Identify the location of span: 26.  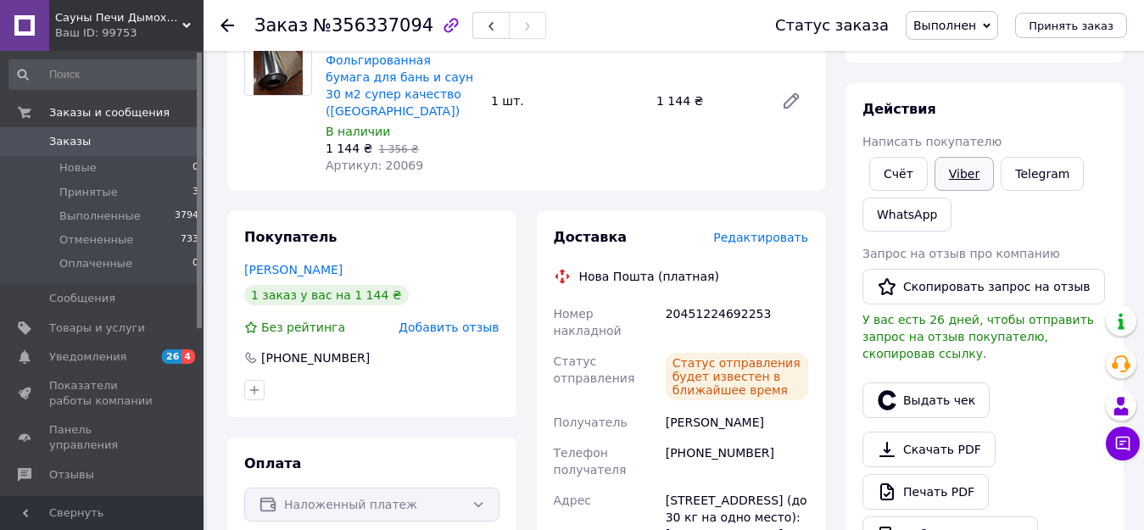
(171, 356).